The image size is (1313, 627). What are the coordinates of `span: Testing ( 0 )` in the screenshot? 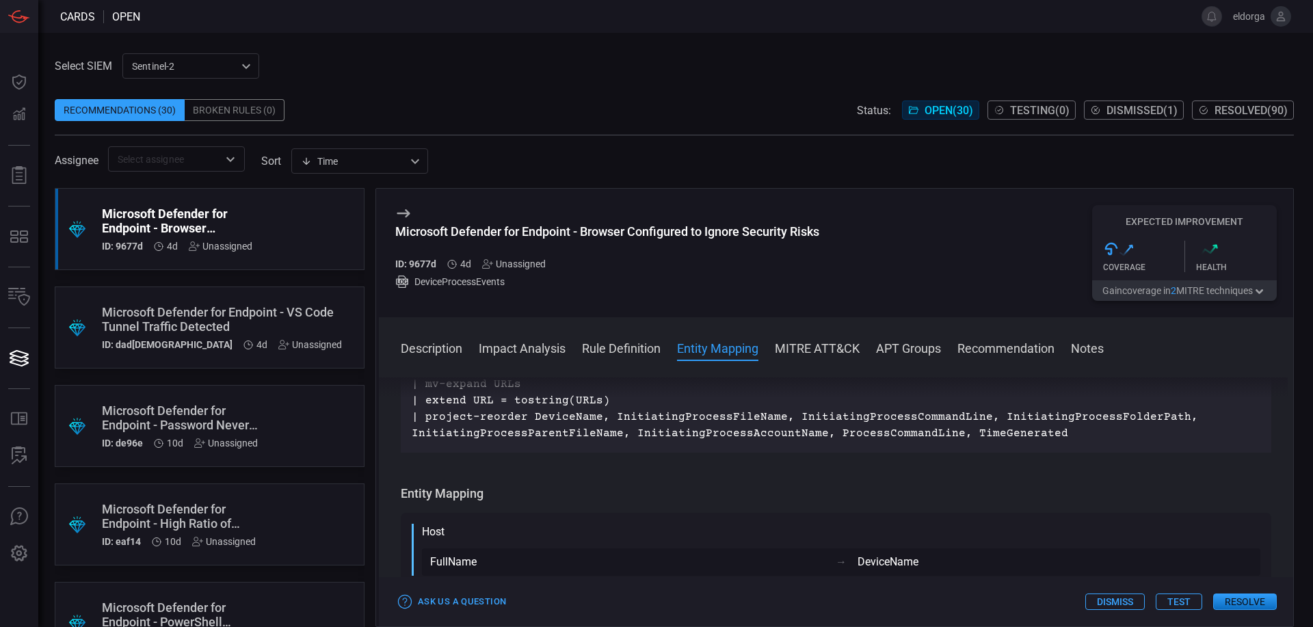 It's located at (1040, 110).